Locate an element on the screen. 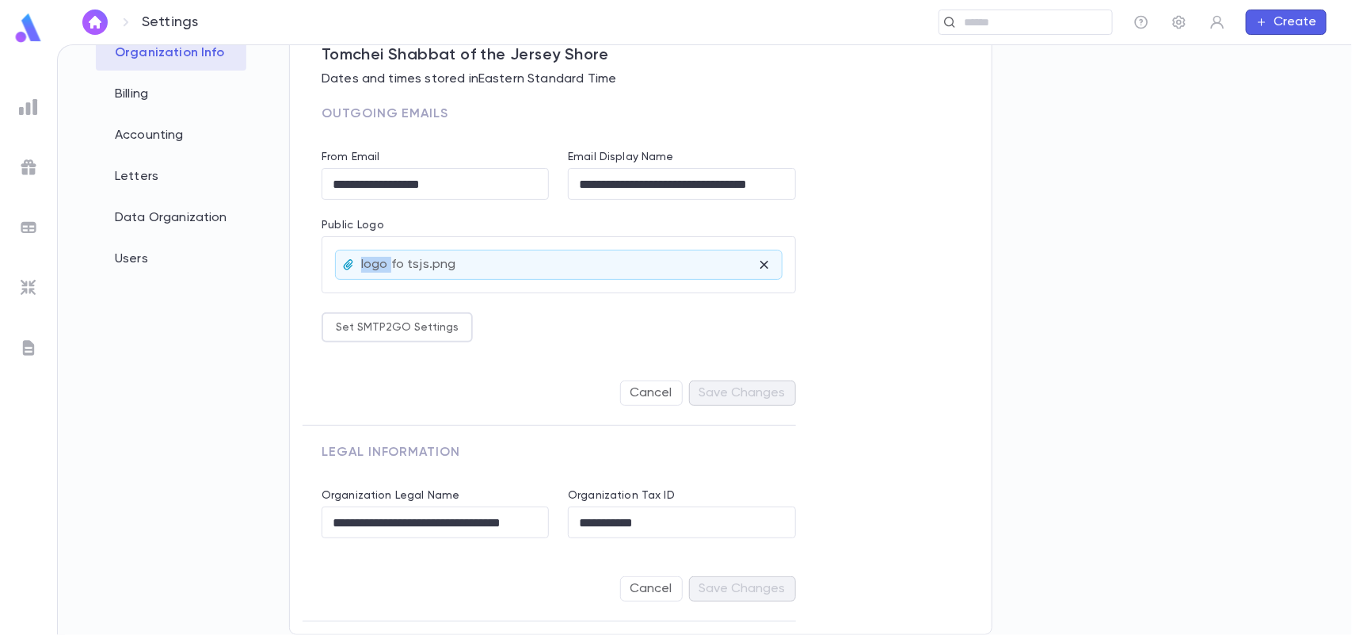 The height and width of the screenshot is (635, 1352). img: reports_grey.c525e4749d1bce6a11f5fe2a8de1b229.svg is located at coordinates (29, 107).